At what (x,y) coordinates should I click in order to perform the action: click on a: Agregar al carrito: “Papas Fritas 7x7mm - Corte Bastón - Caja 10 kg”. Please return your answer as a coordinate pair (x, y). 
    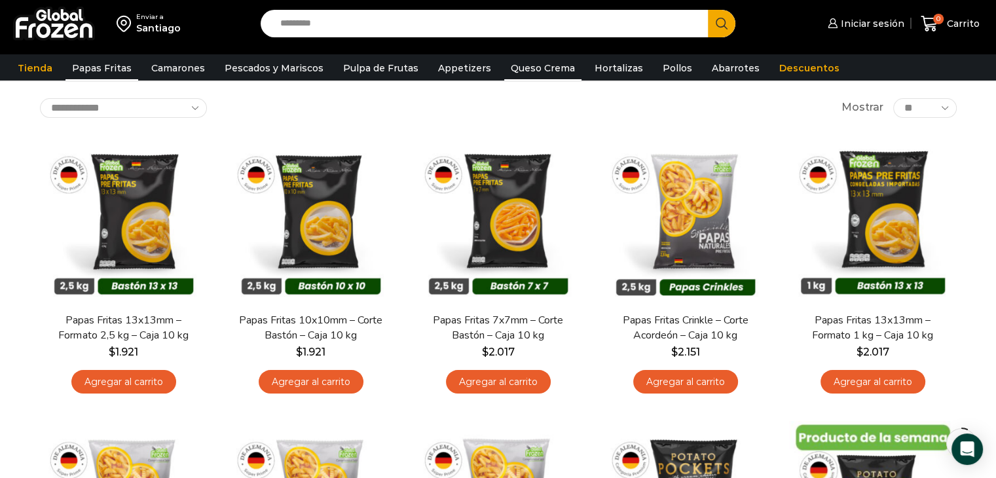
    Looking at the image, I should click on (498, 382).